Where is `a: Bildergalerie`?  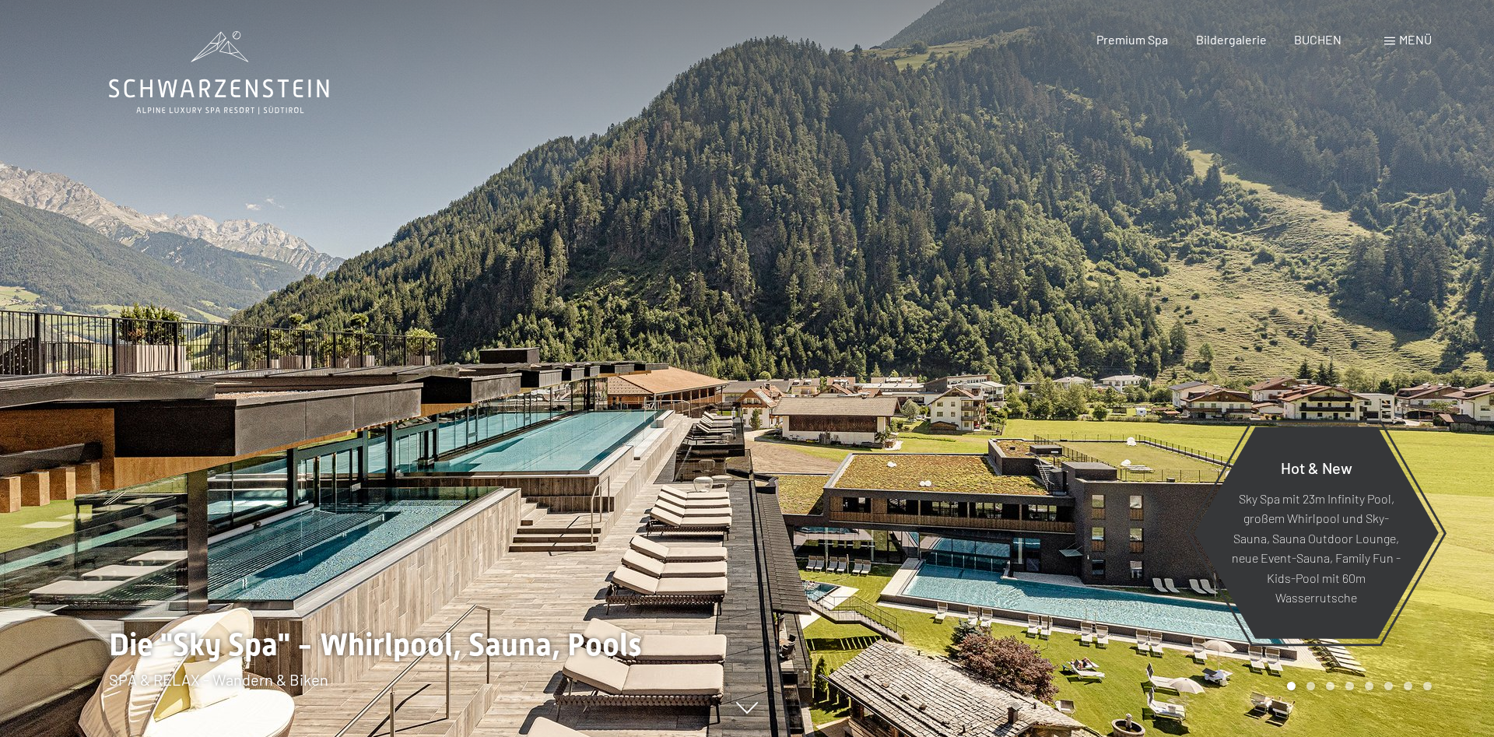 a: Bildergalerie is located at coordinates (1231, 39).